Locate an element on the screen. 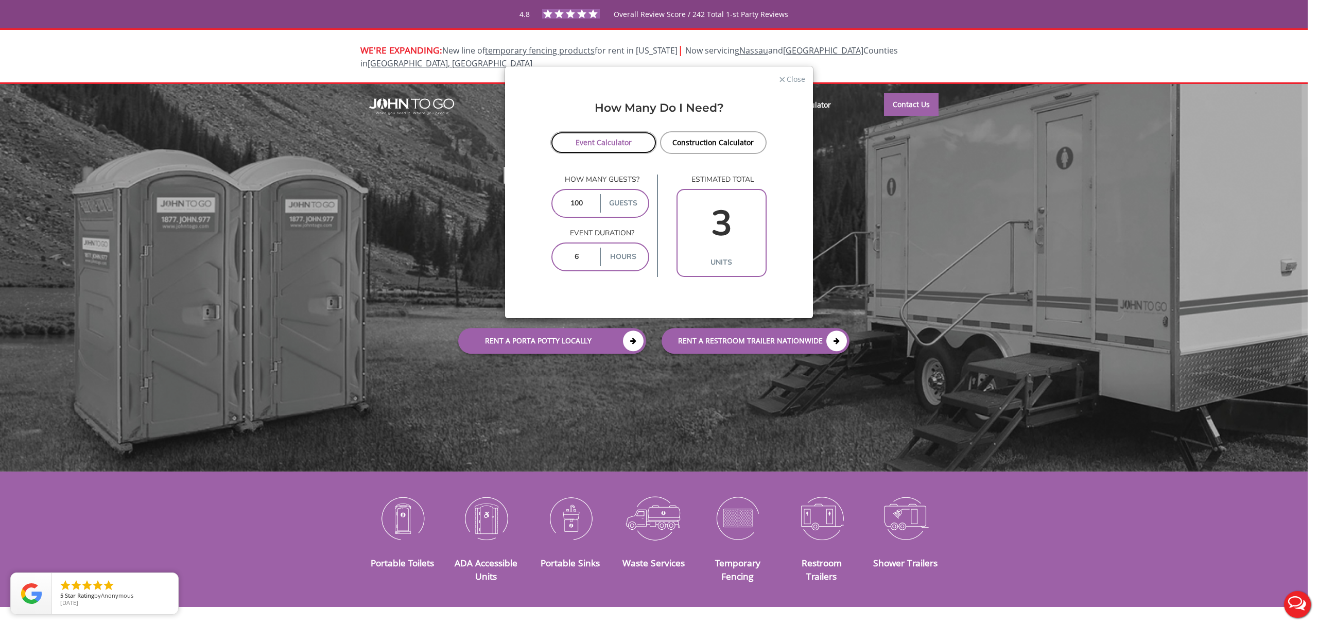 The image size is (1318, 625). label: guests is located at coordinates (623, 203).